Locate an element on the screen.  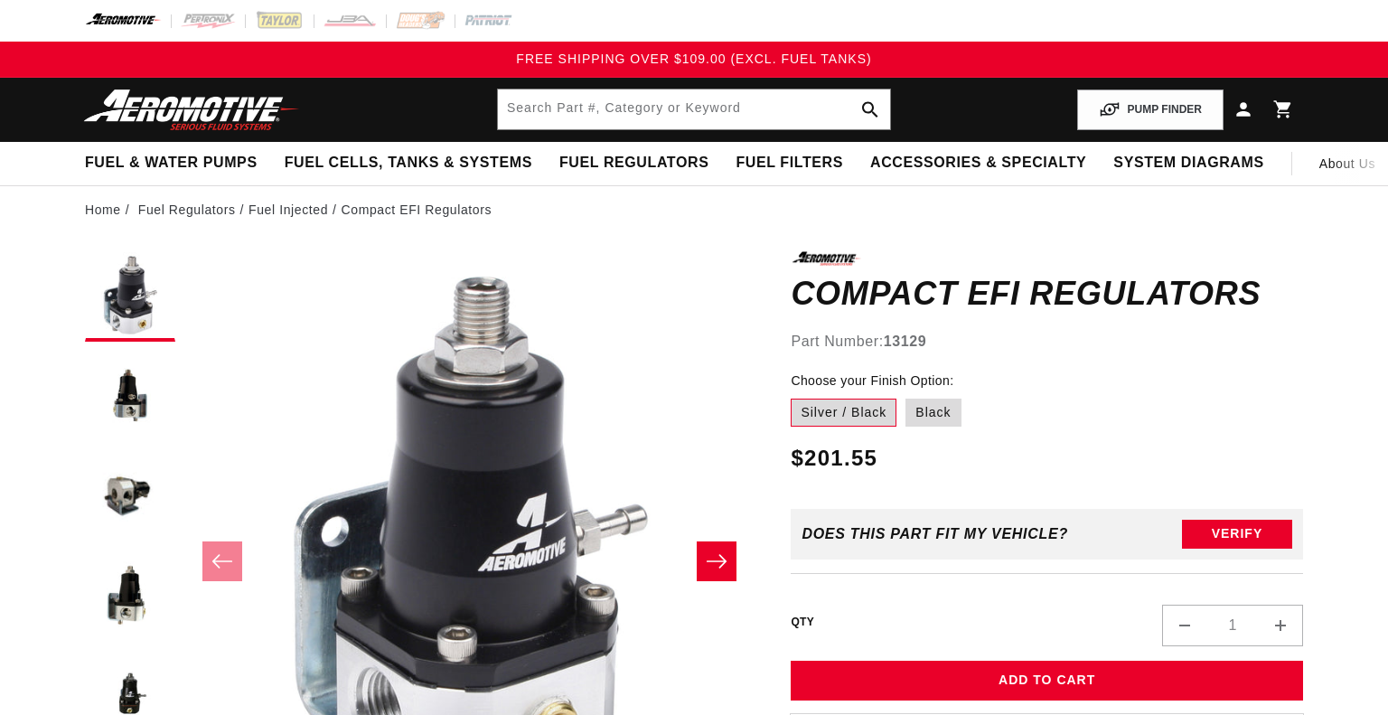
summary: Fuel Cells, Tanks & Systems is located at coordinates (408, 163).